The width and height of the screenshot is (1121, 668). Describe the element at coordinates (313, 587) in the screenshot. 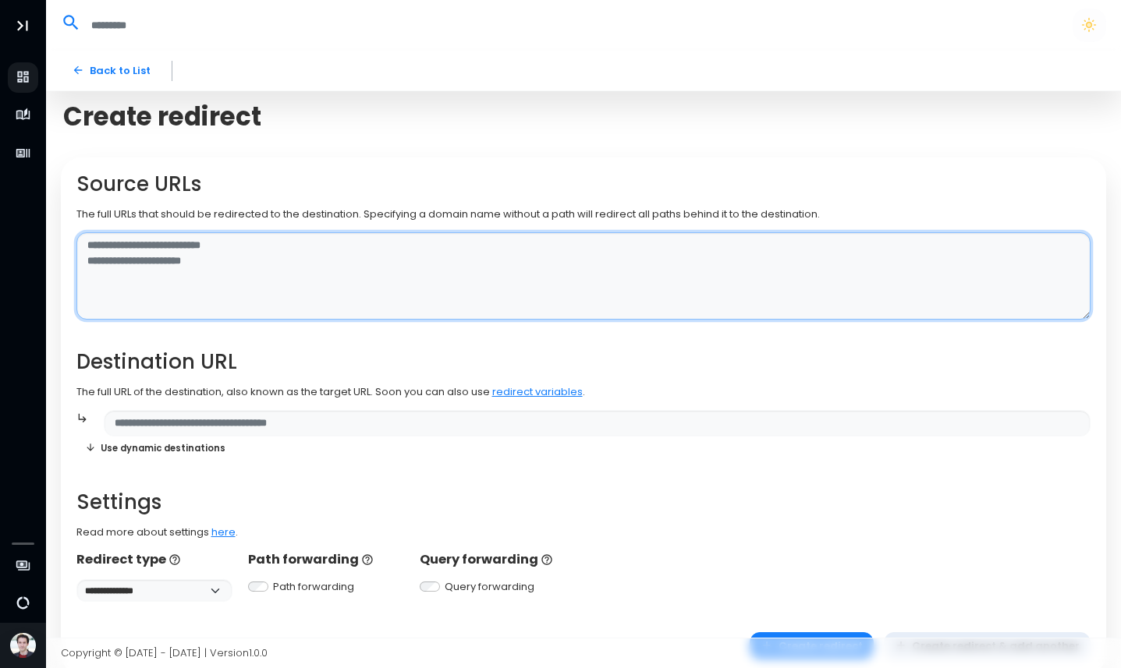

I see `label: Path forwarding` at that location.